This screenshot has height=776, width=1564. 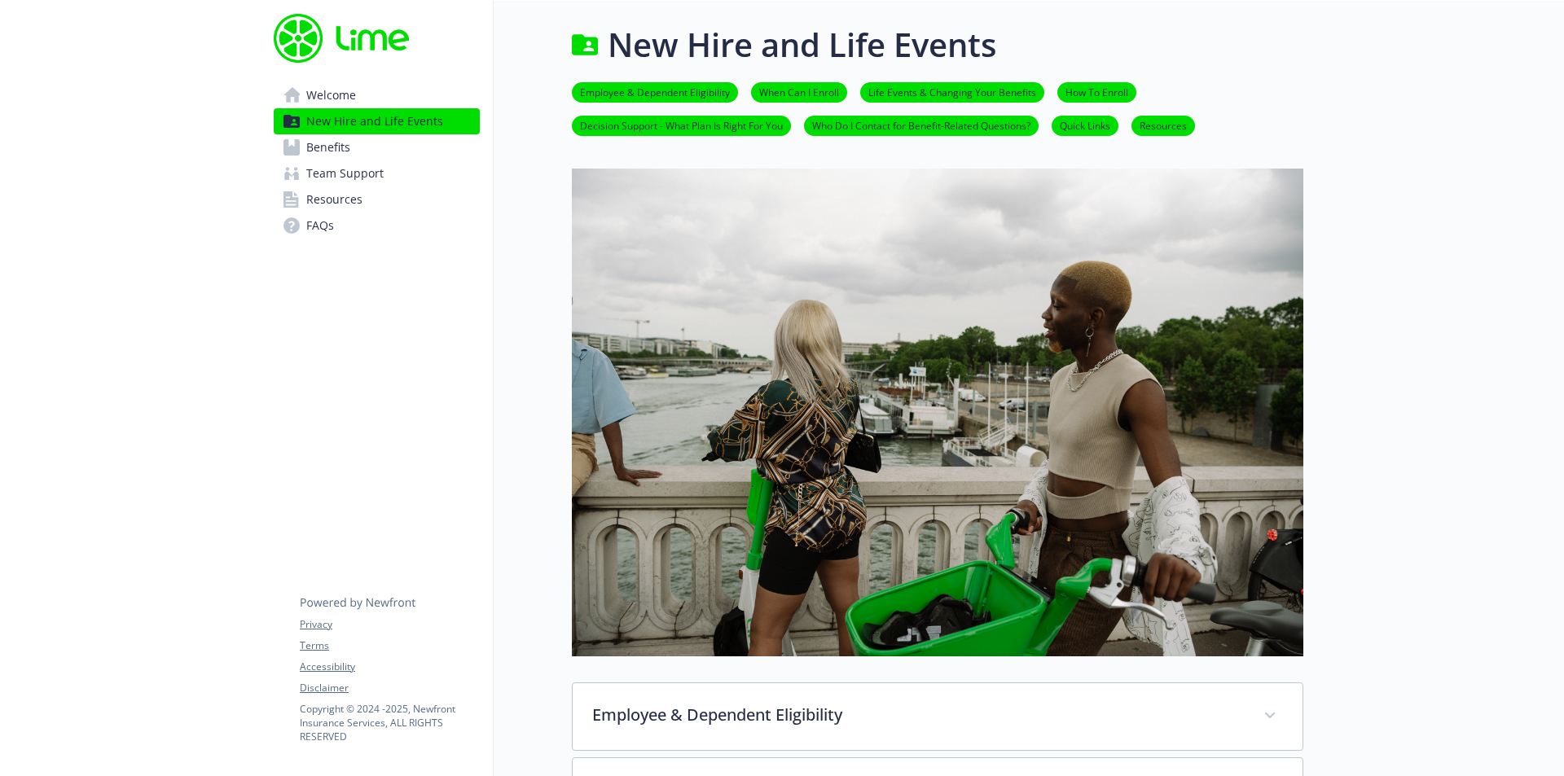 What do you see at coordinates (375, 121) in the screenshot?
I see `span: New Hire and Life Events` at bounding box center [375, 121].